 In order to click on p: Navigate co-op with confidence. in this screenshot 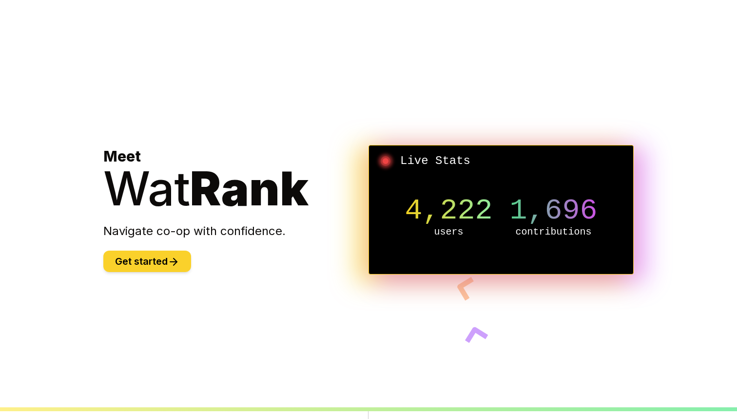, I will do `click(236, 231)`.